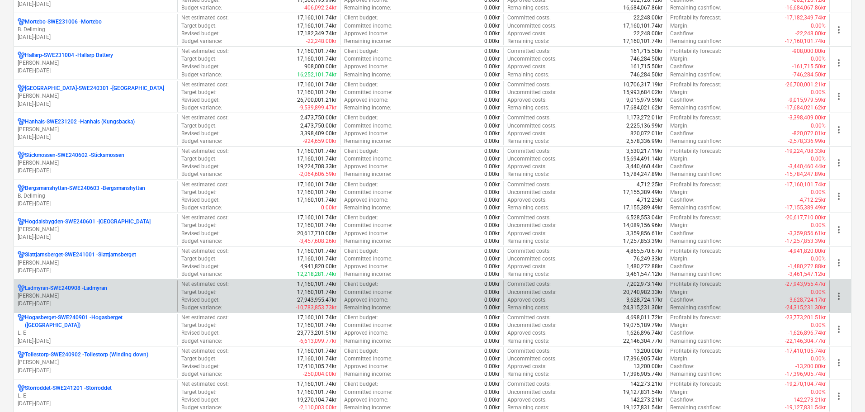 The height and width of the screenshot is (412, 865). I want to click on p: 16,684,067.86kr, so click(643, 8).